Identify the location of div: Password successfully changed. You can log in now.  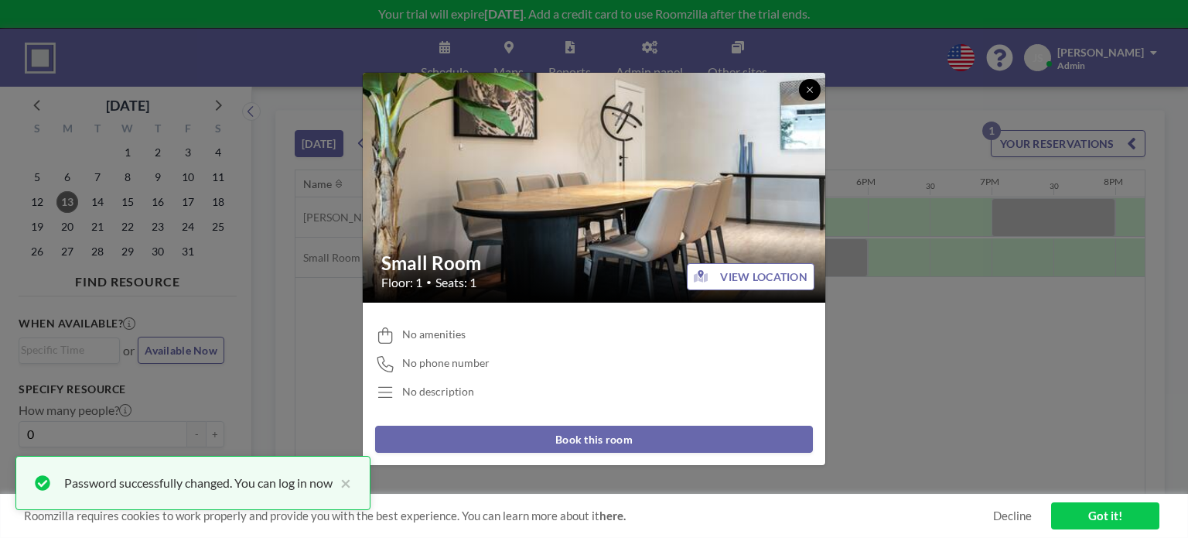
(198, 483).